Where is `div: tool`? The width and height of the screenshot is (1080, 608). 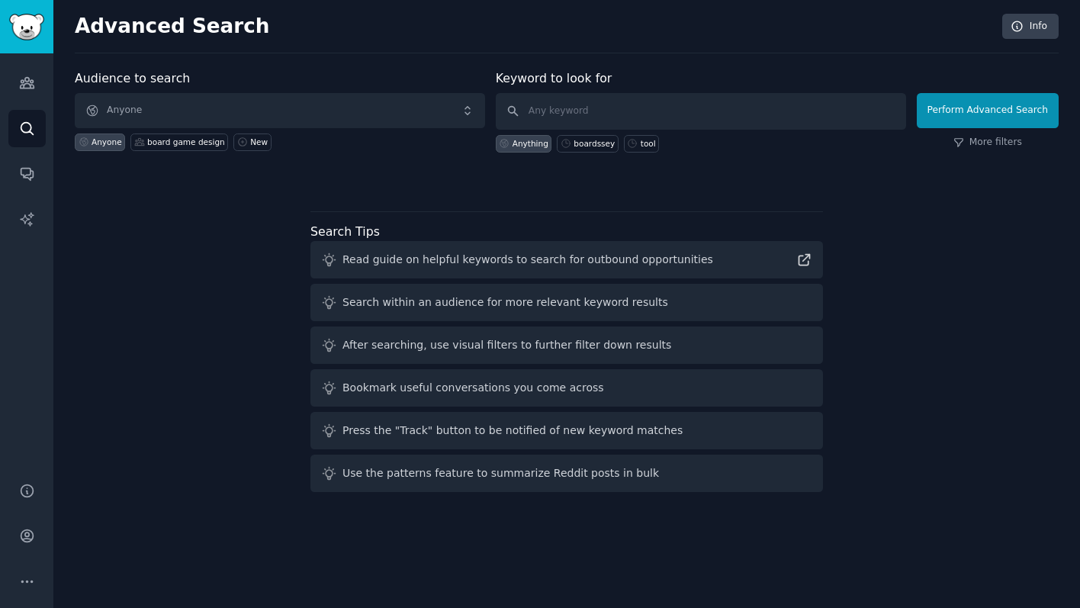 div: tool is located at coordinates (648, 143).